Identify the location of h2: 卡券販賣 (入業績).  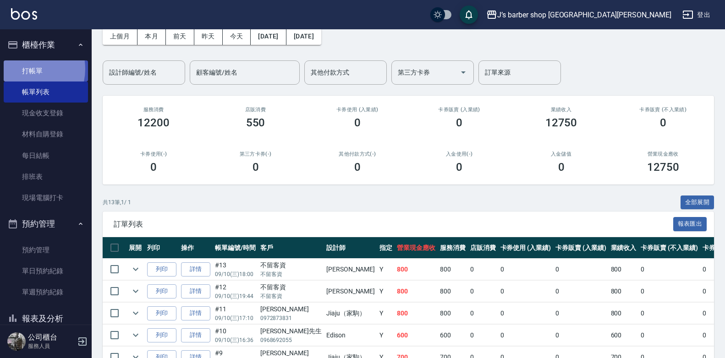
(459, 110).